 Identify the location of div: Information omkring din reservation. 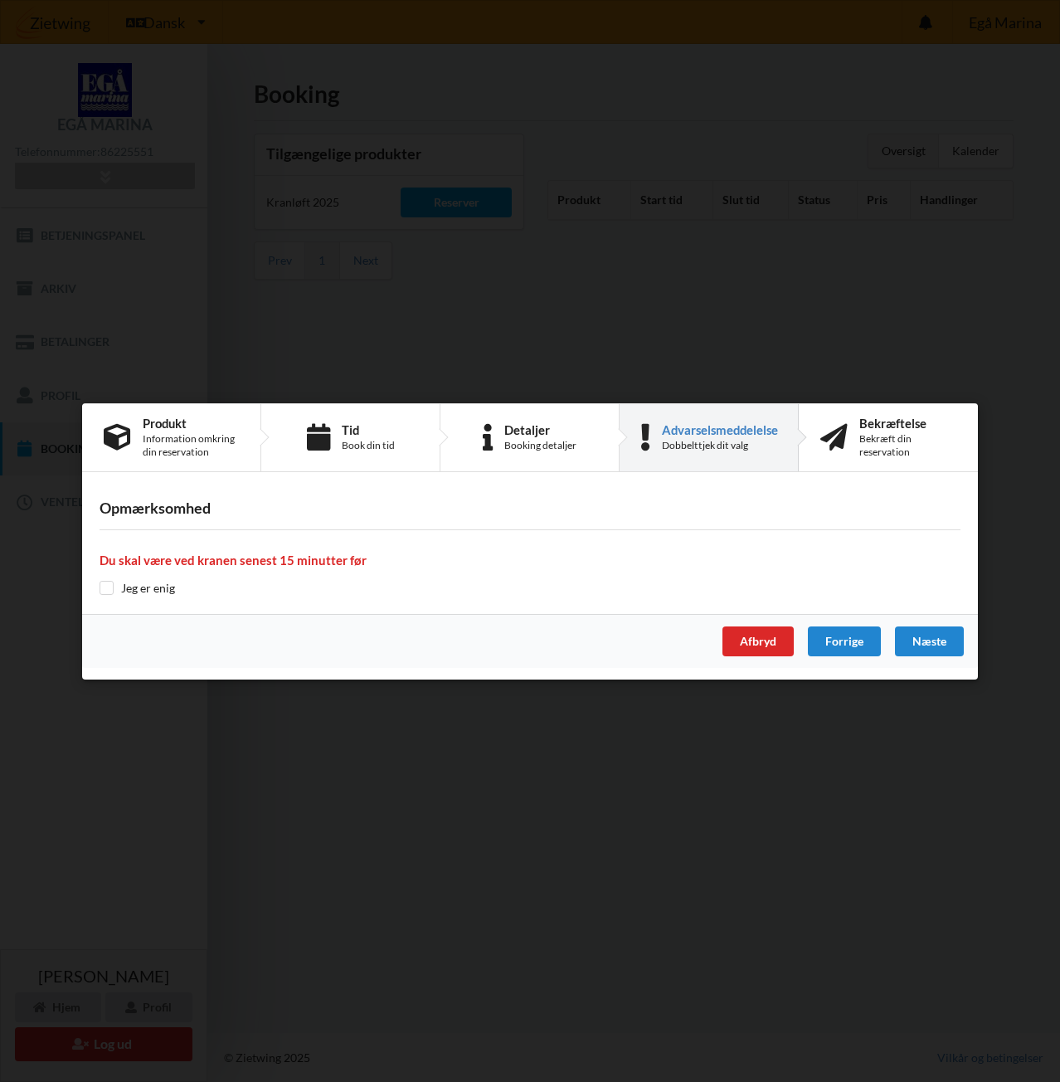
(191, 445).